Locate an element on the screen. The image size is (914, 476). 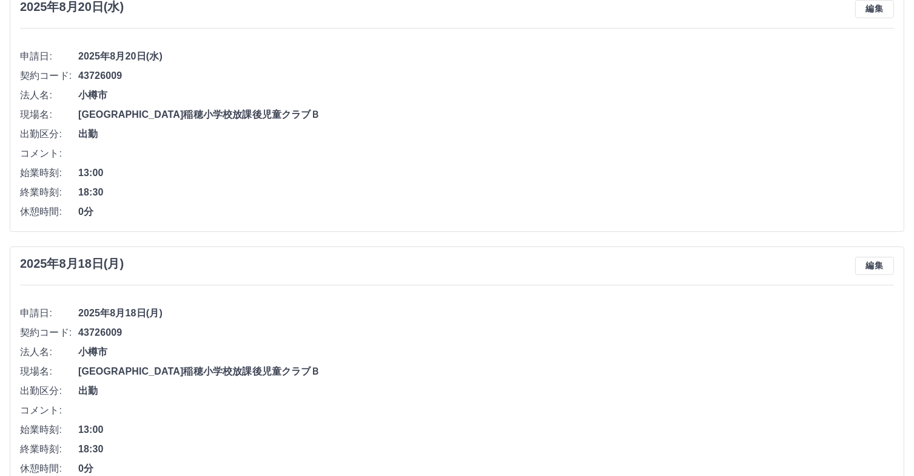
button: 編集 is located at coordinates (875, 266).